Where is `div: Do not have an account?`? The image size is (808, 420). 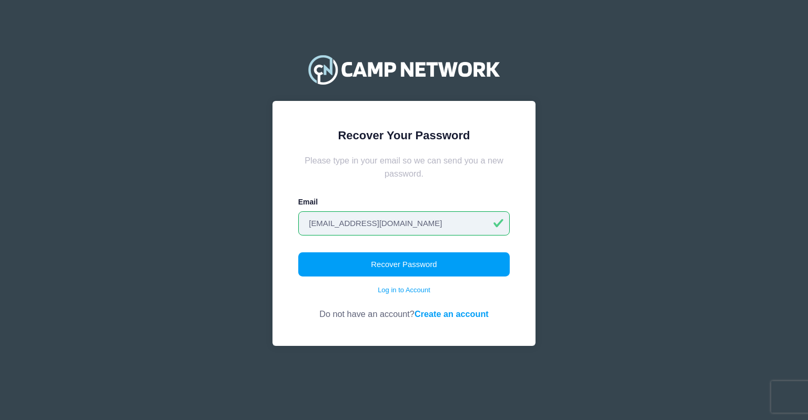 div: Do not have an account? is located at coordinates (404, 308).